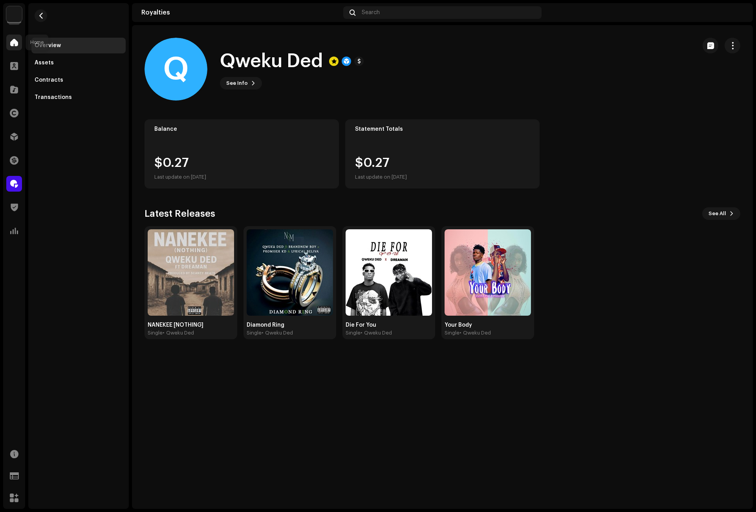 This screenshot has width=756, height=512. What do you see at coordinates (488, 273) in the screenshot?
I see `img: 1fda93b4-69d5-44ba-ac40-bd028e43faac` at bounding box center [488, 273].